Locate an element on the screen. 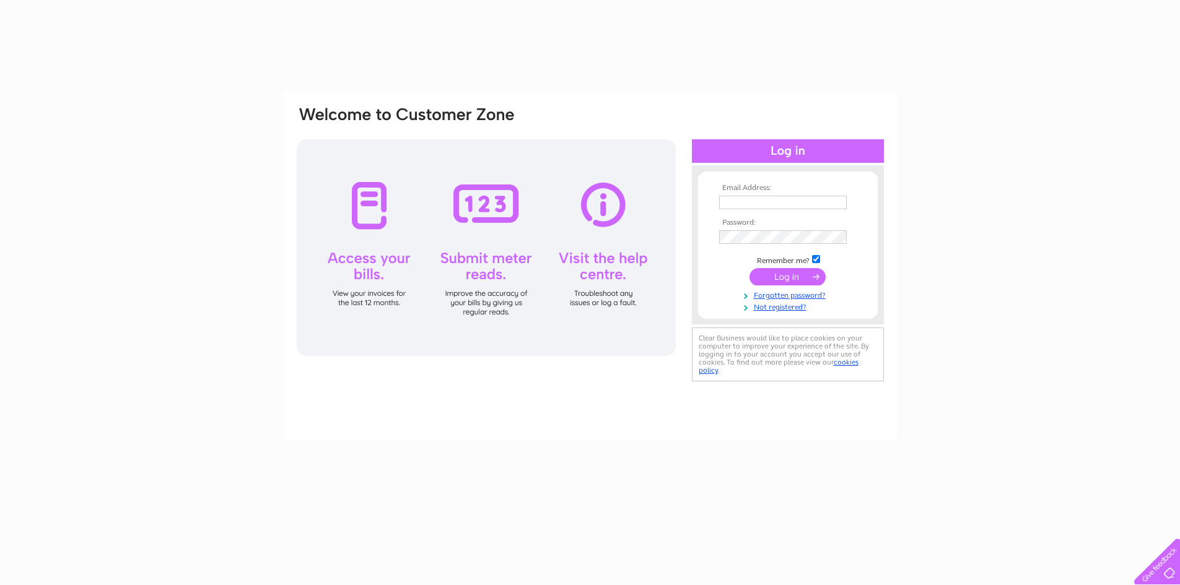  th: Email Address: is located at coordinates (788, 188).